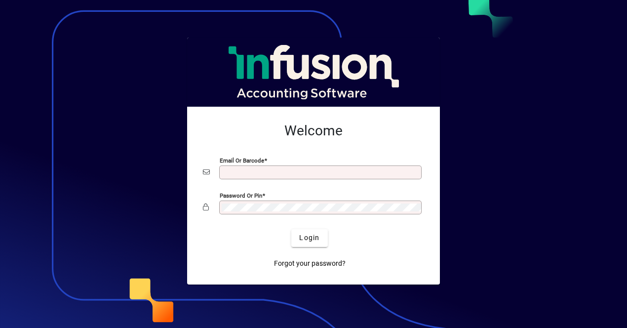 The height and width of the screenshot is (328, 627). What do you see at coordinates (310, 263) in the screenshot?
I see `span: Forgot your password?` at bounding box center [310, 263].